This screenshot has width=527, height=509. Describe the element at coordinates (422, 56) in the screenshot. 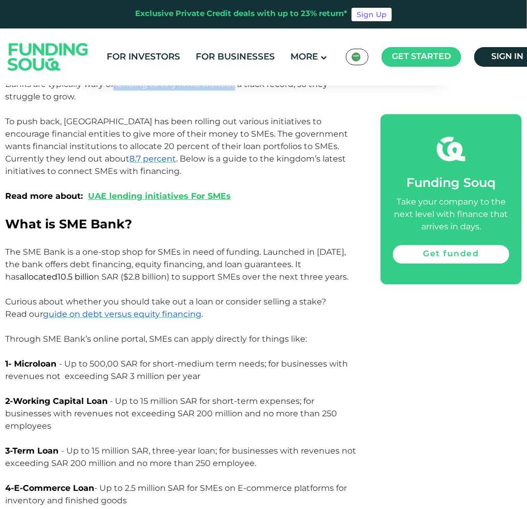

I see `span: Get started` at that location.